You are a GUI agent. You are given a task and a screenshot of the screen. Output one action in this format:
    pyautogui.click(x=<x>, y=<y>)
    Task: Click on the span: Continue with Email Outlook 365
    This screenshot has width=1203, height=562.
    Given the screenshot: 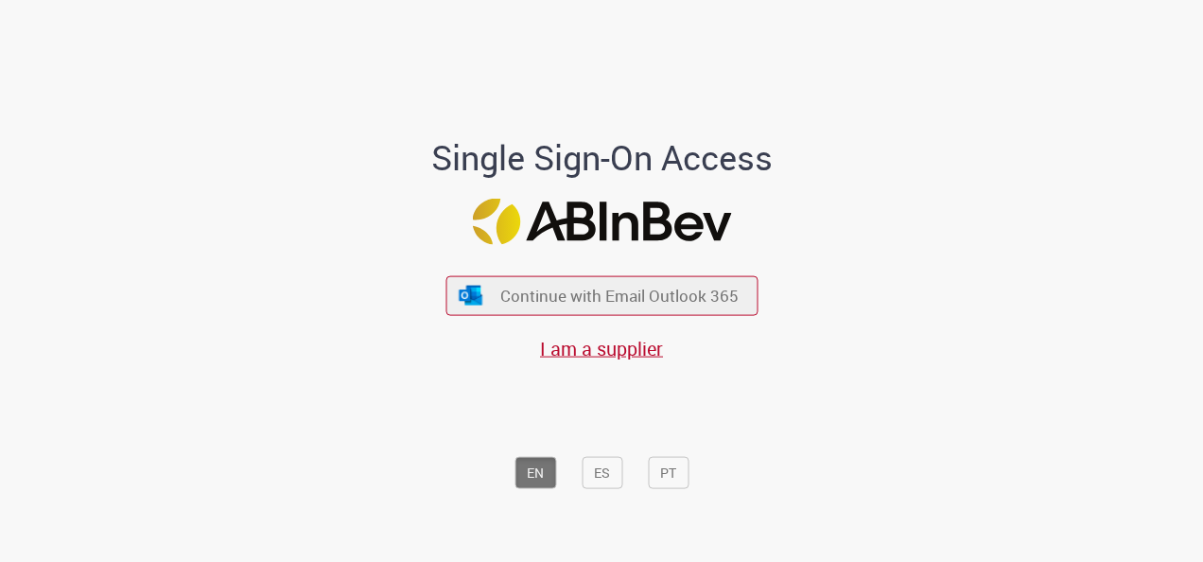 What is the action you would take?
    pyautogui.click(x=620, y=295)
    